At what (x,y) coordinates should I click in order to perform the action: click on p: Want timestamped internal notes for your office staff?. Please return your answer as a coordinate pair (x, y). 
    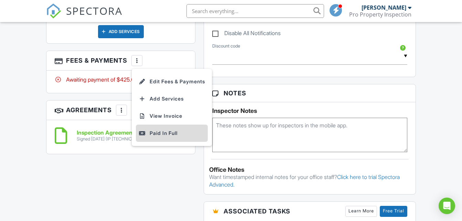
    Looking at the image, I should click on (310, 181).